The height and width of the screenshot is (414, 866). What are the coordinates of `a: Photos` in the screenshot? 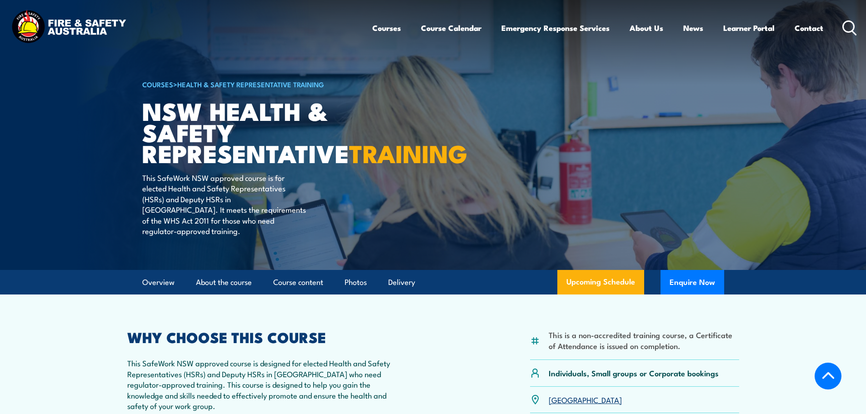 It's located at (355, 282).